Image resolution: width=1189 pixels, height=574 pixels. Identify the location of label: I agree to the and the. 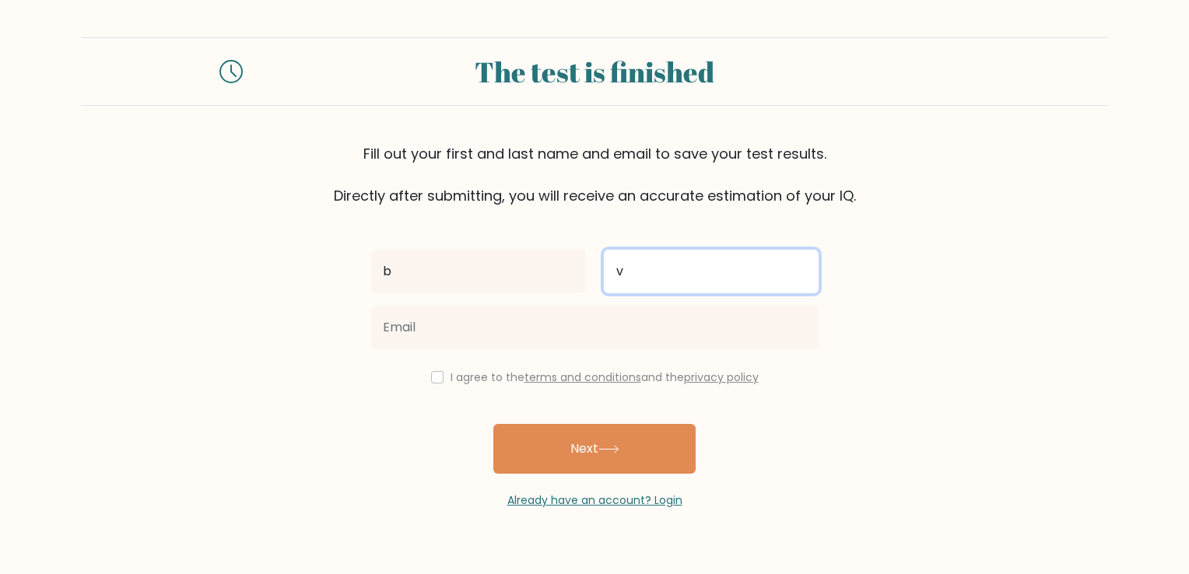
(605, 377).